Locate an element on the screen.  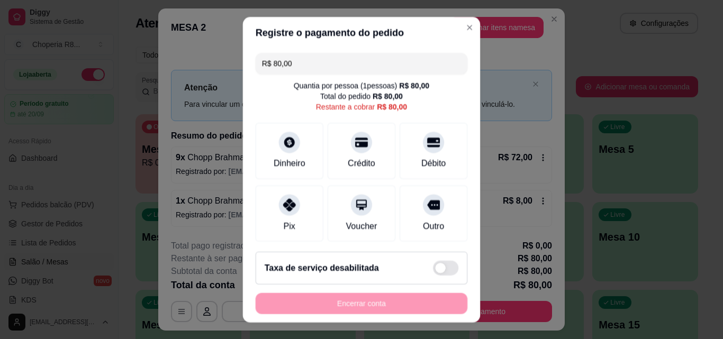
div: Débito is located at coordinates (433, 163).